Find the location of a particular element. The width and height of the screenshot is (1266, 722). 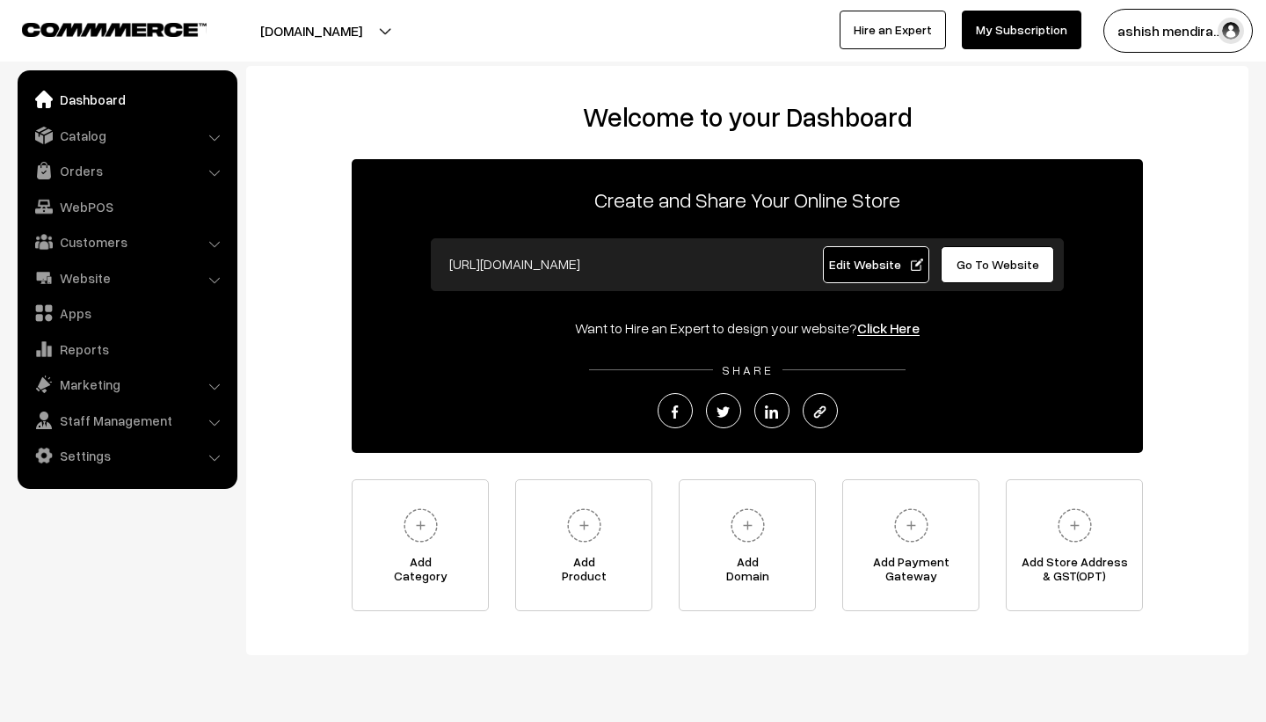

a: Orders is located at coordinates (127, 171).